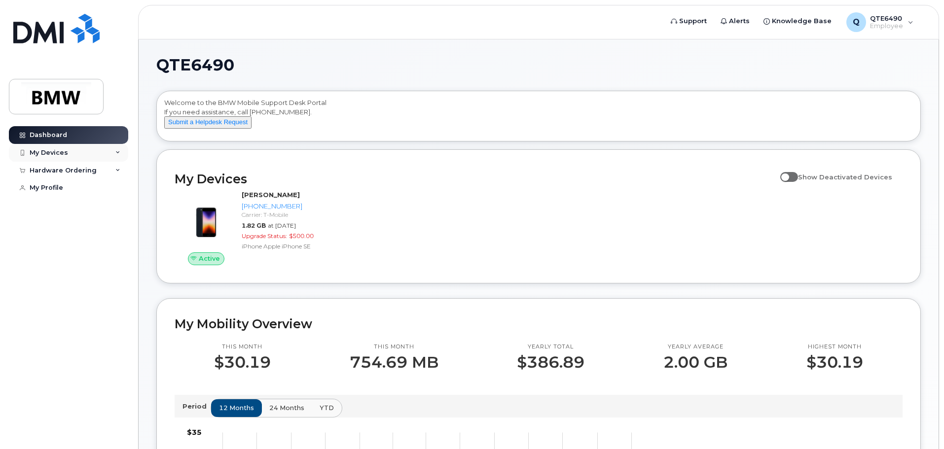 This screenshot has width=944, height=449. What do you see at coordinates (196, 407) in the screenshot?
I see `p: Period` at bounding box center [196, 407].